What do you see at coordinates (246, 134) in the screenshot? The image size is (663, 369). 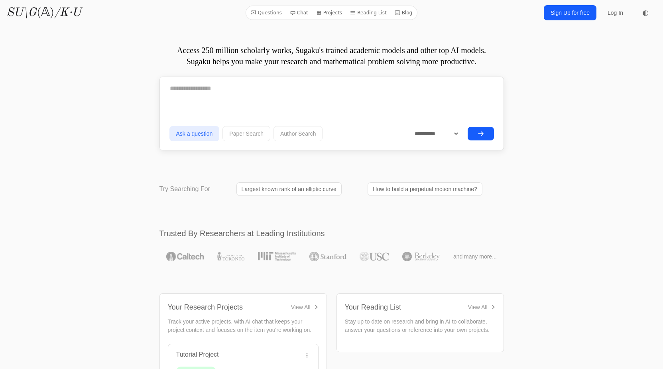 I see `button: Paper Search` at bounding box center [246, 134].